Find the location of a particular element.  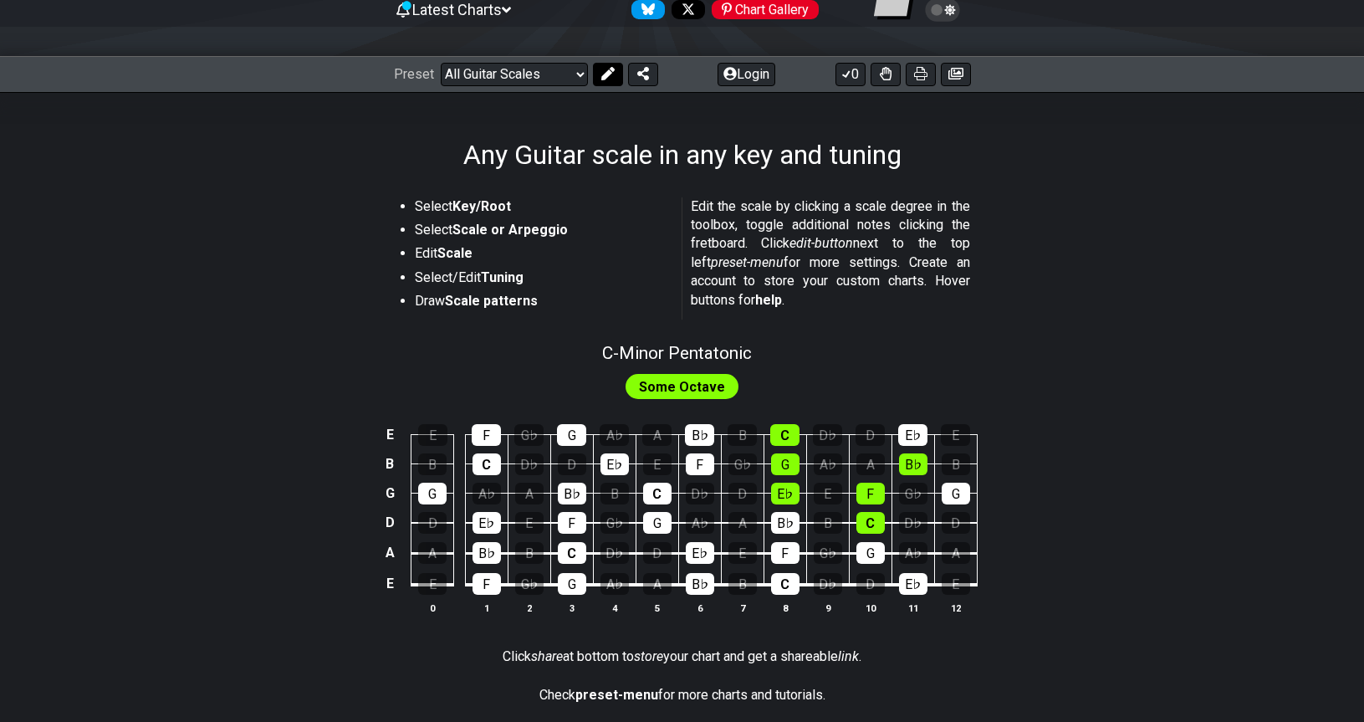

th: 4 is located at coordinates (614, 607).